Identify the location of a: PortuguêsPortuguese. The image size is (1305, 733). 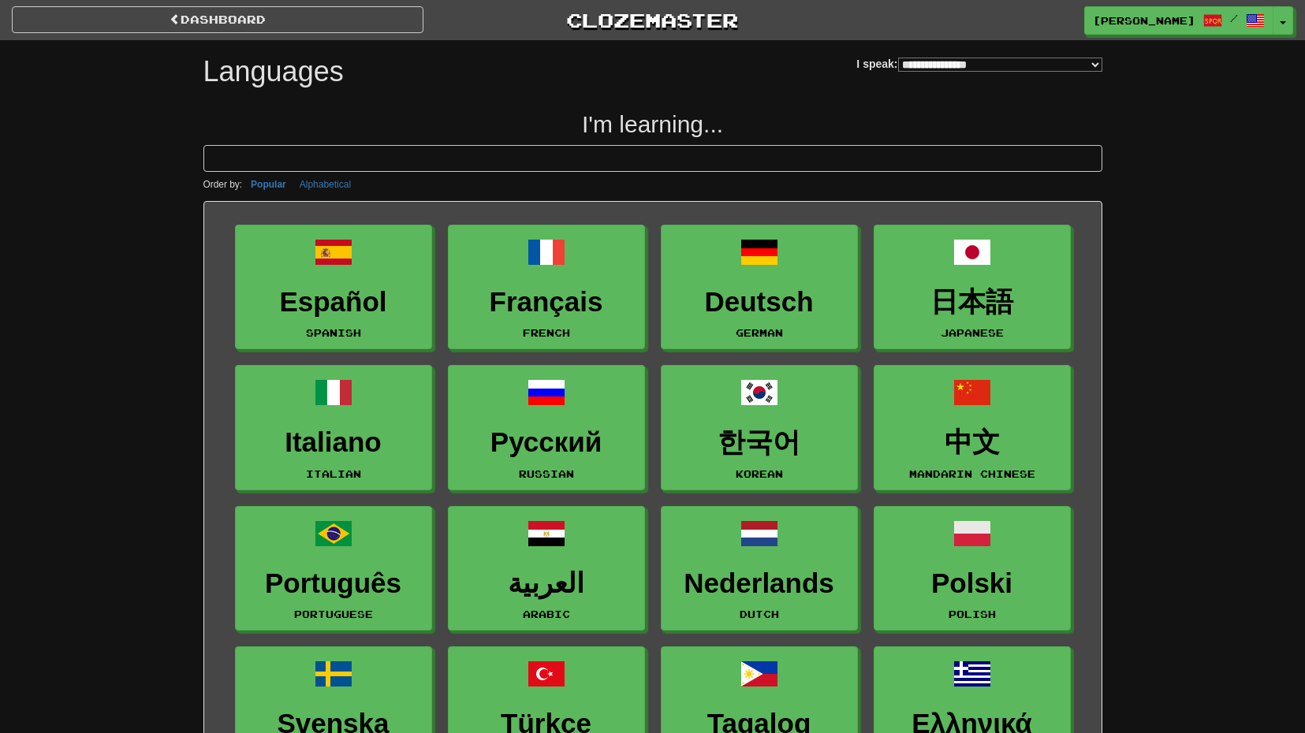
(333, 568).